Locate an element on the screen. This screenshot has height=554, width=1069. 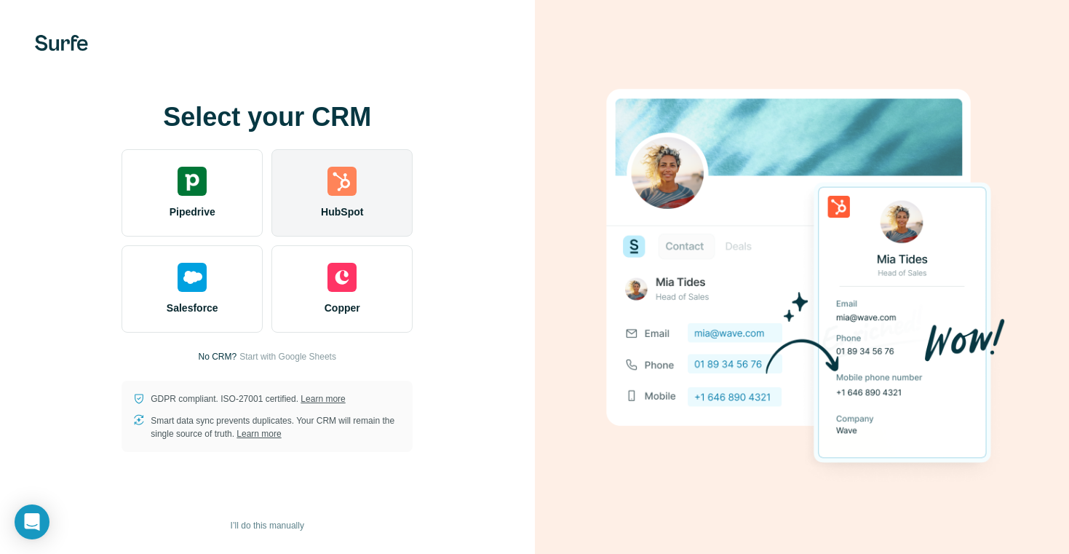
img: pipedrive's logo is located at coordinates (192, 181).